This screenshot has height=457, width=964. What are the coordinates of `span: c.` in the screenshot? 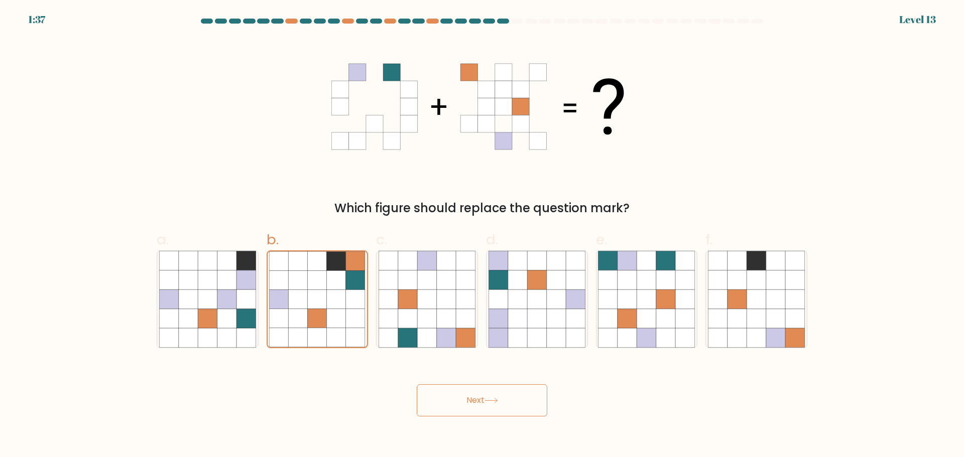 It's located at (381, 239).